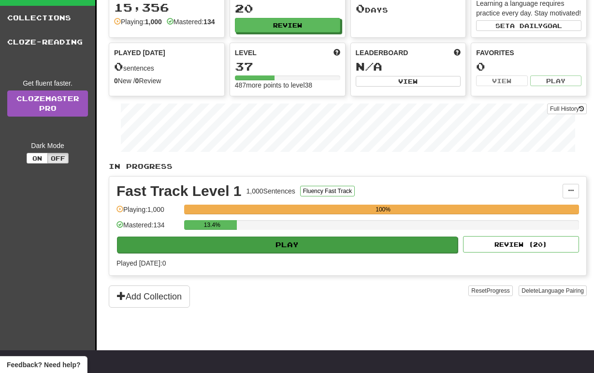 This screenshot has height=373, width=594. I want to click on div: Fast Track Level 1, so click(179, 191).